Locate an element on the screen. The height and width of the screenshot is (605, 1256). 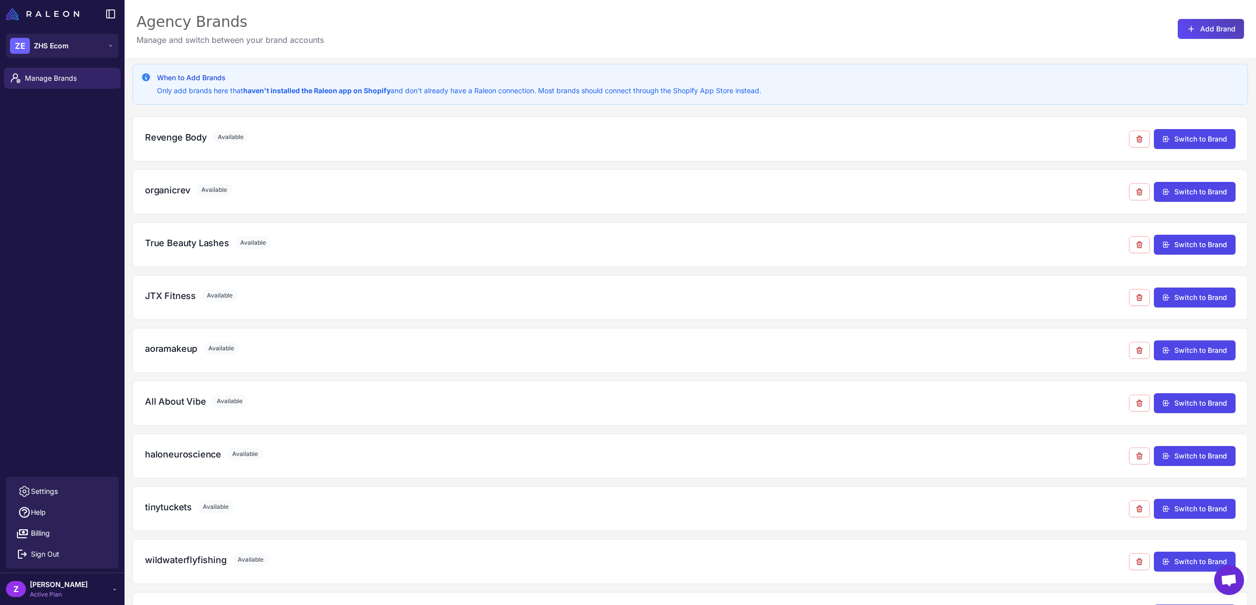
h3: haloneuroscience is located at coordinates (183, 454).